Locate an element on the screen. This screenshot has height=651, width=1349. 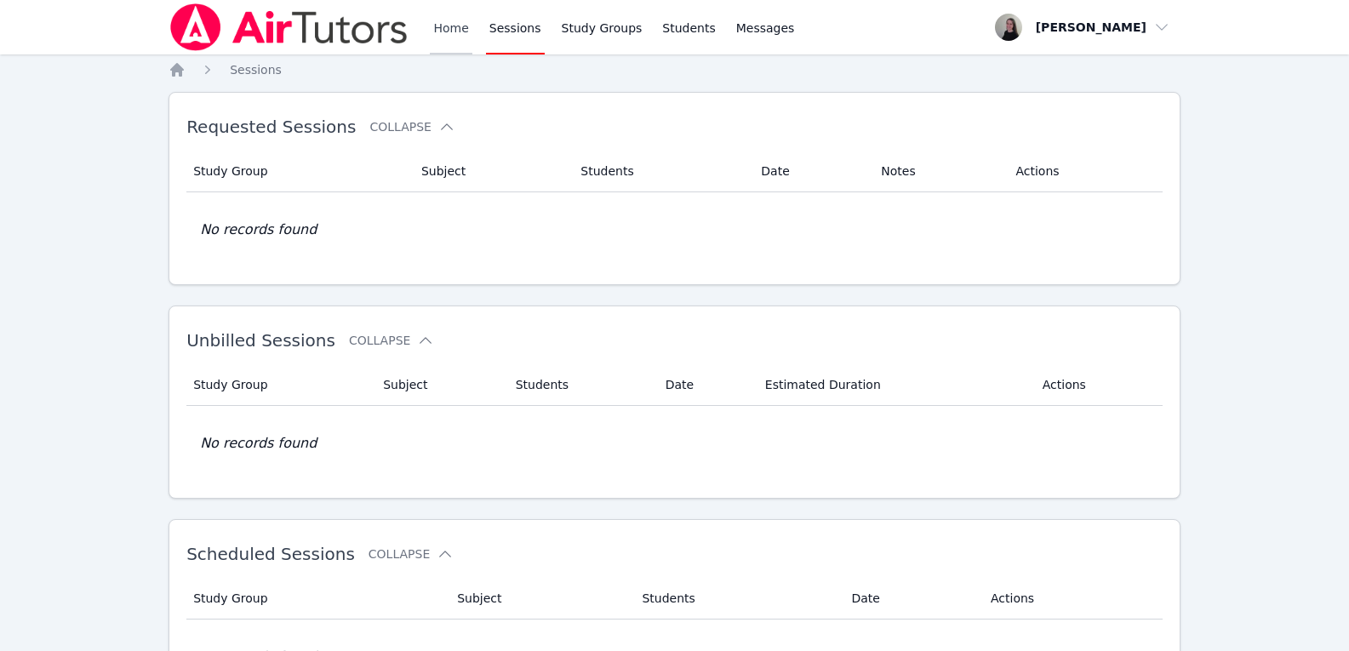
span: Messages is located at coordinates (765, 28).